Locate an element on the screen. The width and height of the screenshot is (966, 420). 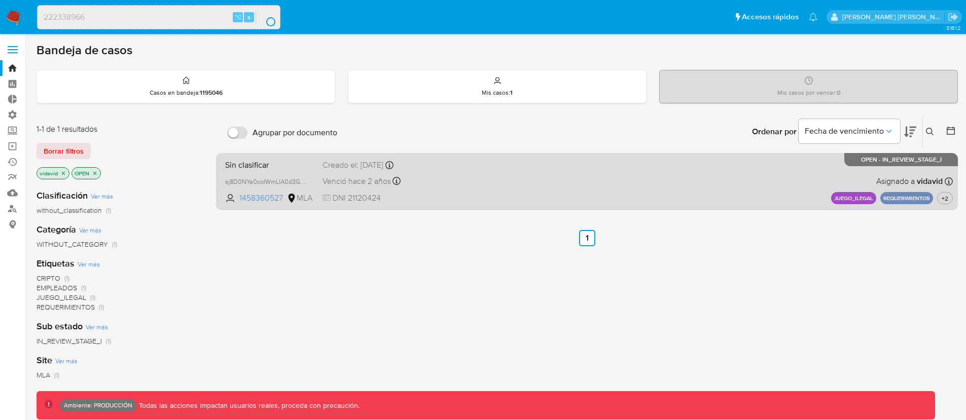
span: s is located at coordinates (249, 17).